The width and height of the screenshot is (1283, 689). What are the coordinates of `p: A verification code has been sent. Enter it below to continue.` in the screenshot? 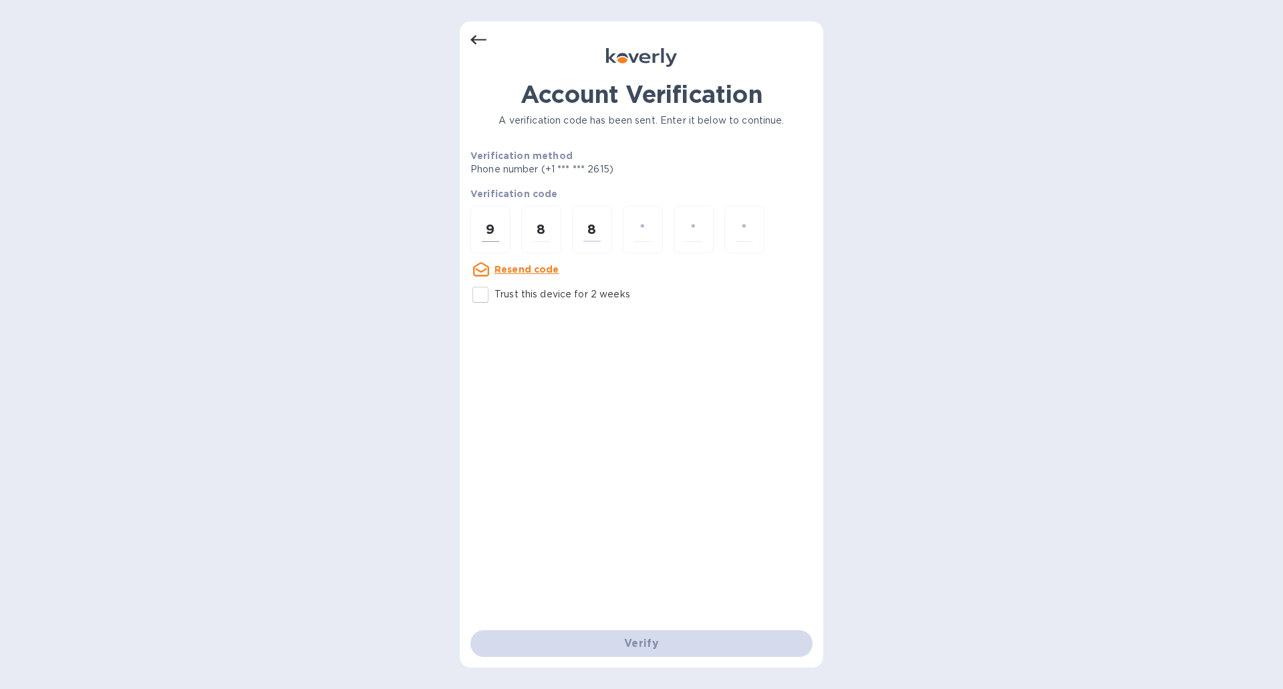 It's located at (641, 120).